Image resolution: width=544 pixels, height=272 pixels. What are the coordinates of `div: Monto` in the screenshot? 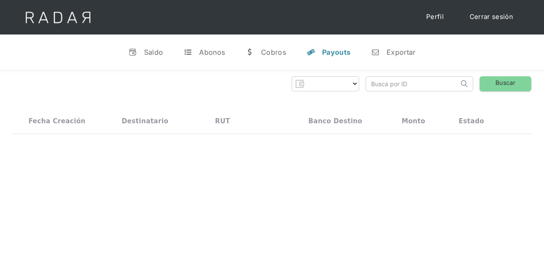 It's located at (413, 121).